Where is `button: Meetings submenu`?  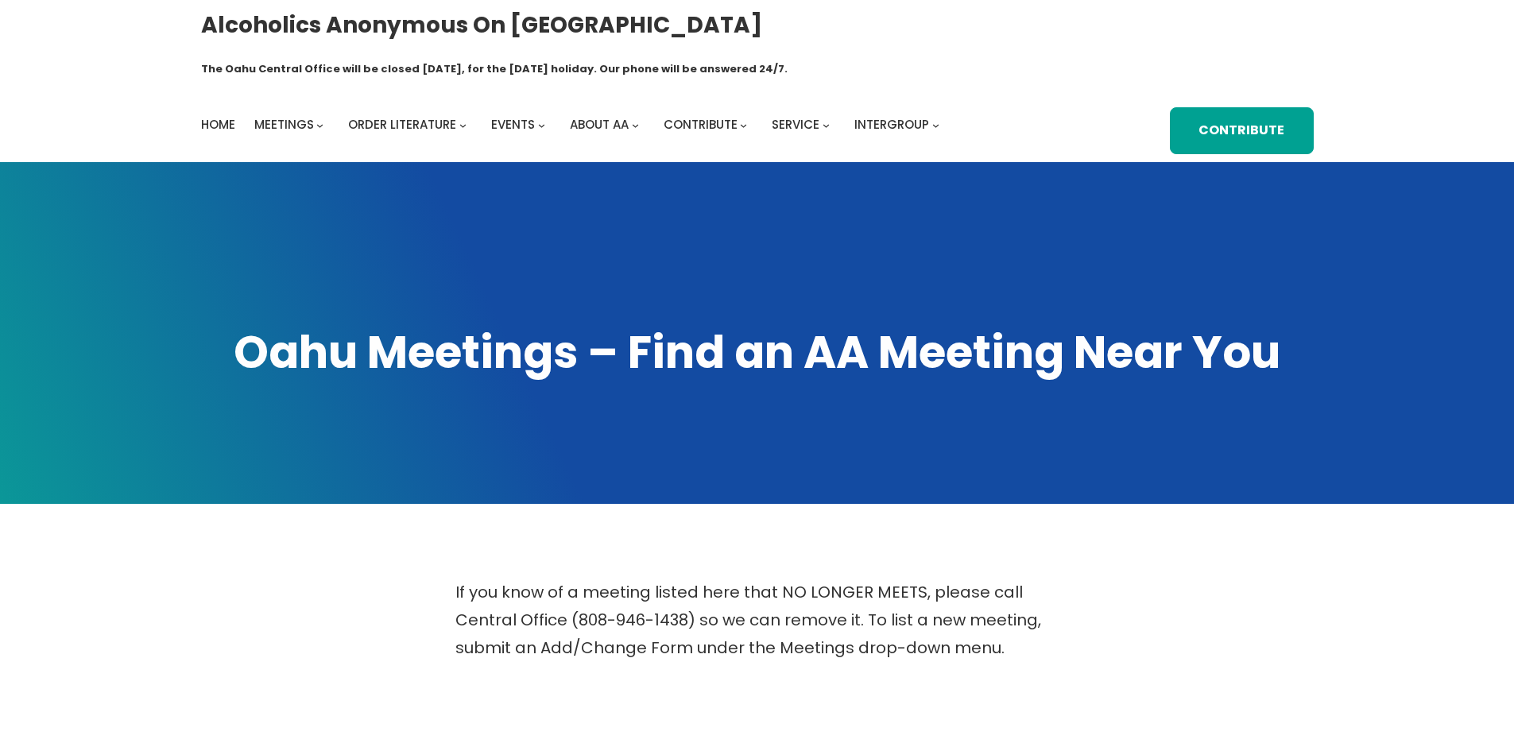
button: Meetings submenu is located at coordinates (320, 125).